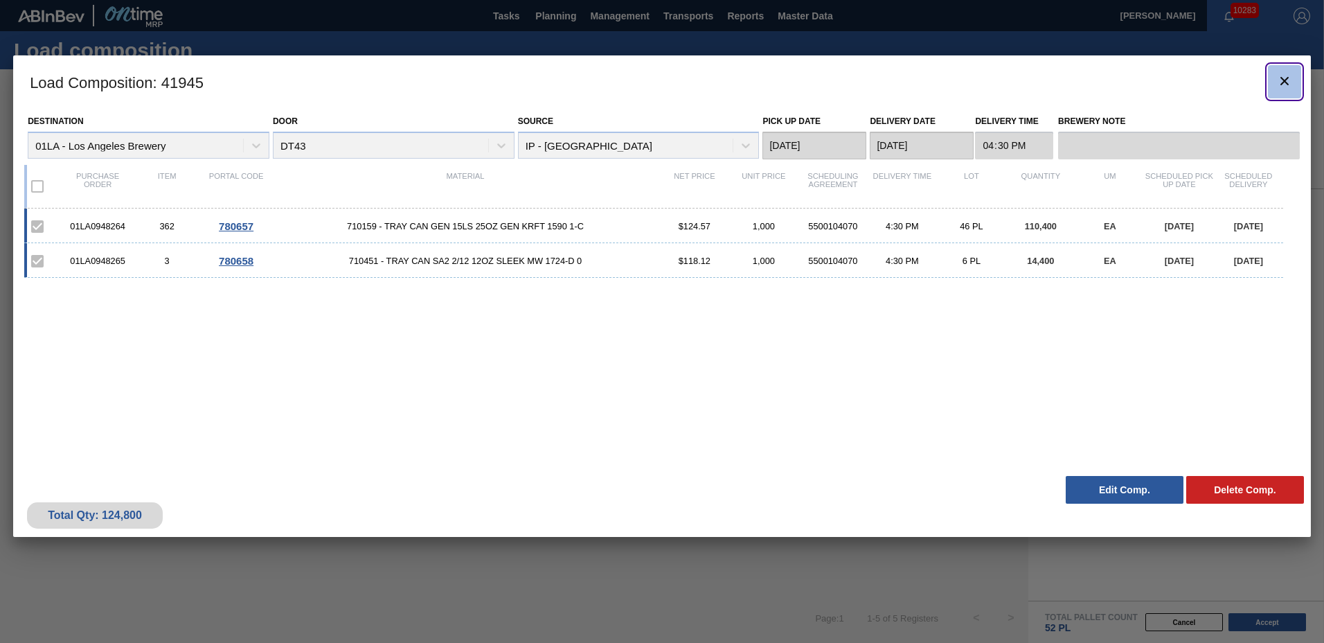 The height and width of the screenshot is (643, 1324). I want to click on div: $118.12, so click(695, 260).